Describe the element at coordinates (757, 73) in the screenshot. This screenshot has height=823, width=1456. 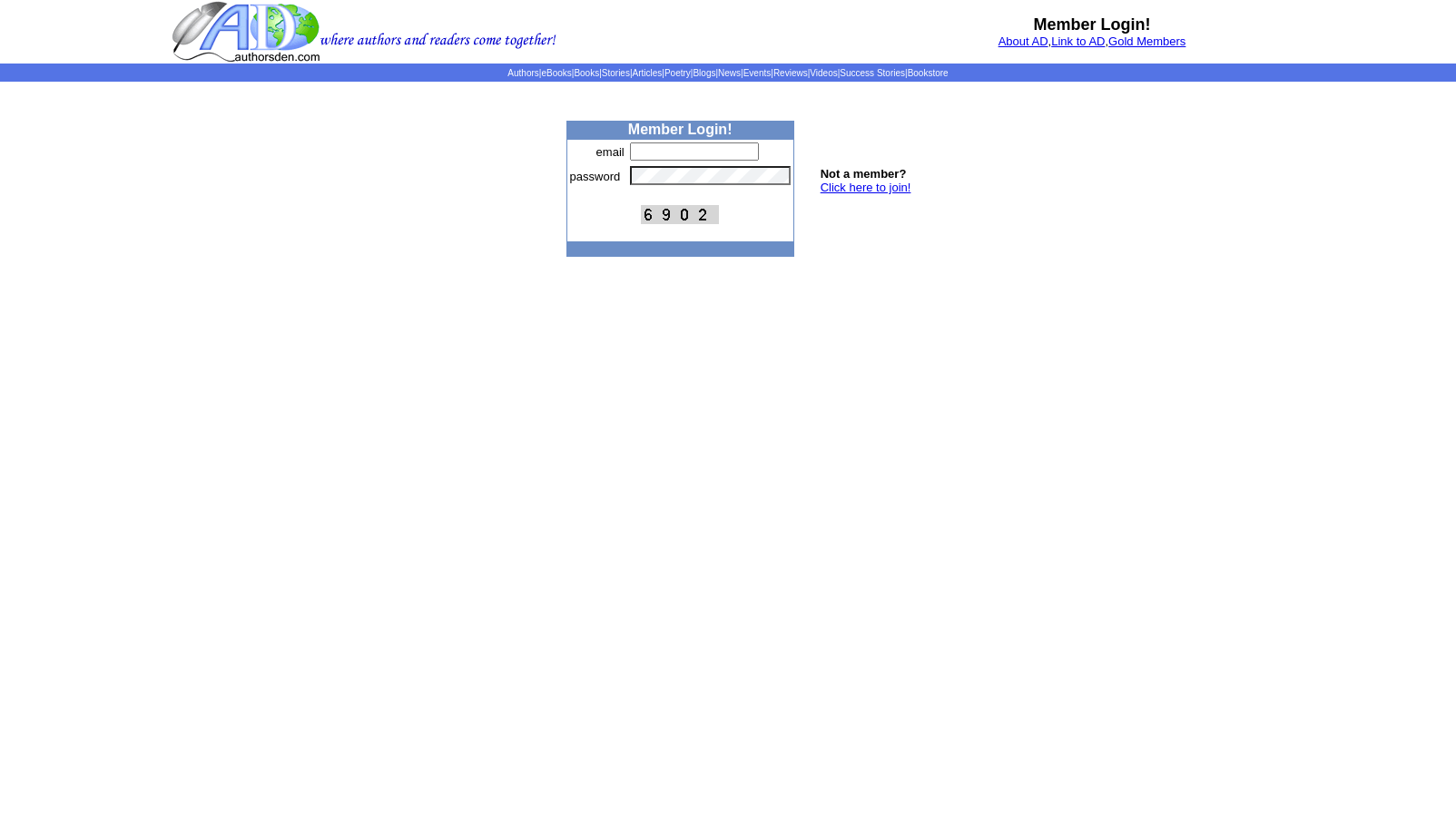
I see `a: Events` at that location.